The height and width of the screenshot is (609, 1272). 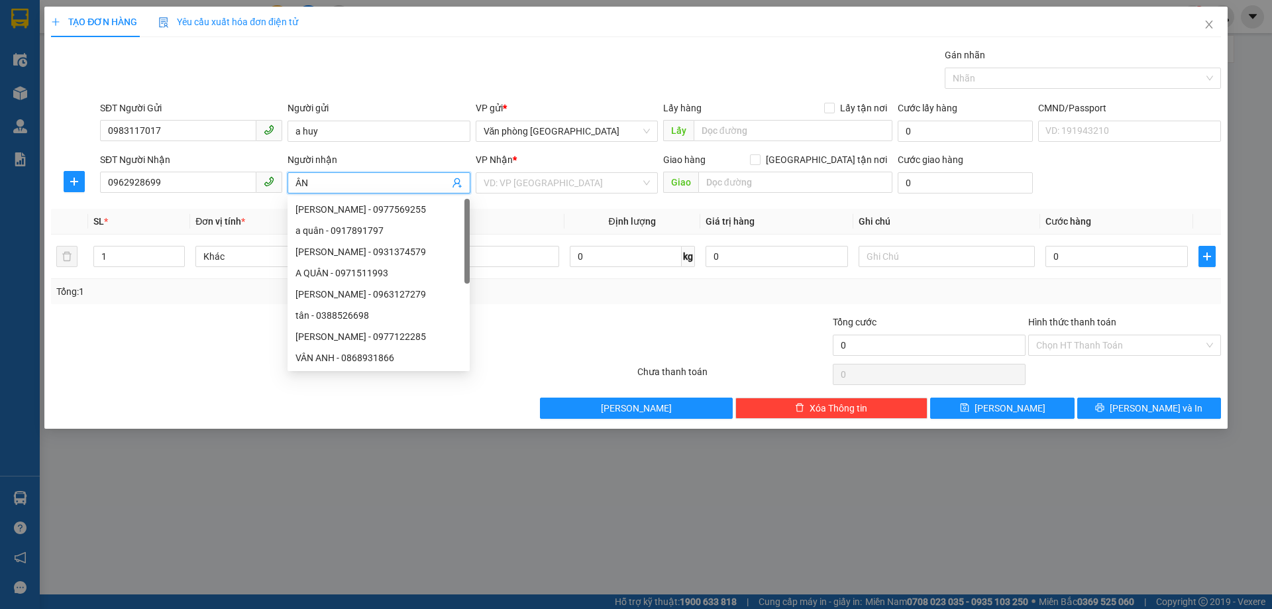 I want to click on span: Lấy, so click(x=678, y=131).